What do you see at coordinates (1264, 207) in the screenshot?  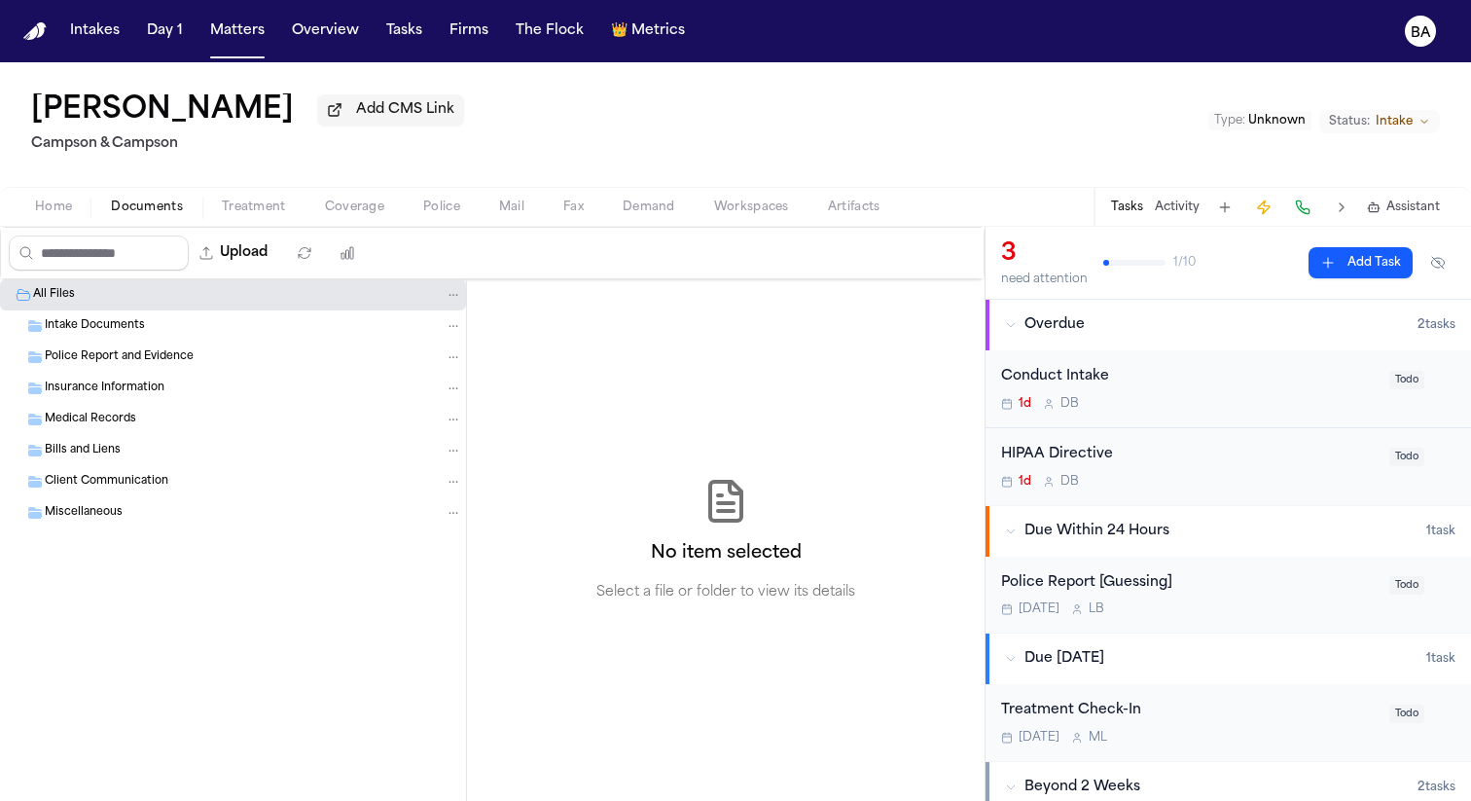 I see `button: Create Immediate Task` at bounding box center [1264, 207].